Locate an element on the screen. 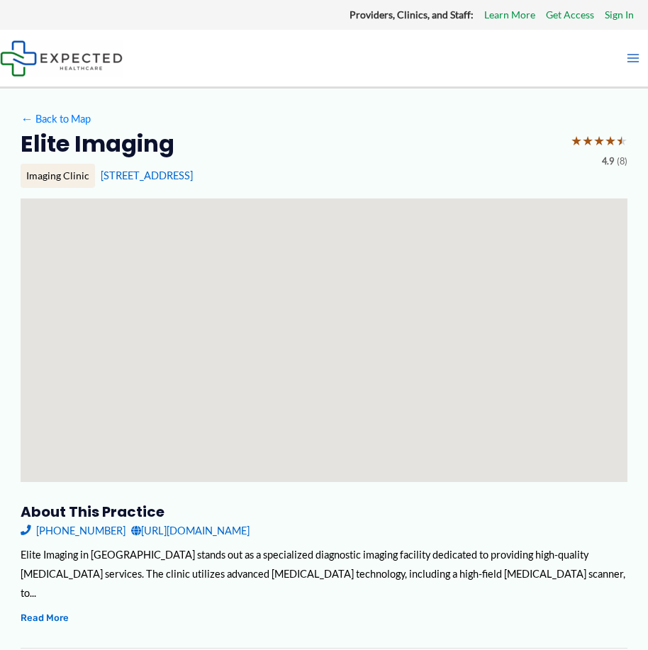  a: Get Access is located at coordinates (570, 15).